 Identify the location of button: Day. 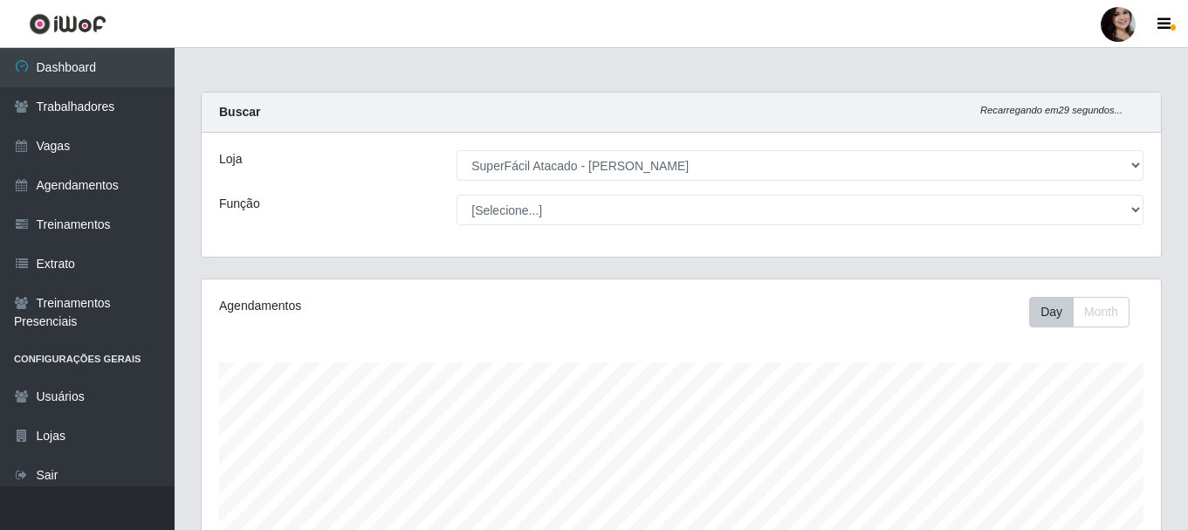
(1051, 312).